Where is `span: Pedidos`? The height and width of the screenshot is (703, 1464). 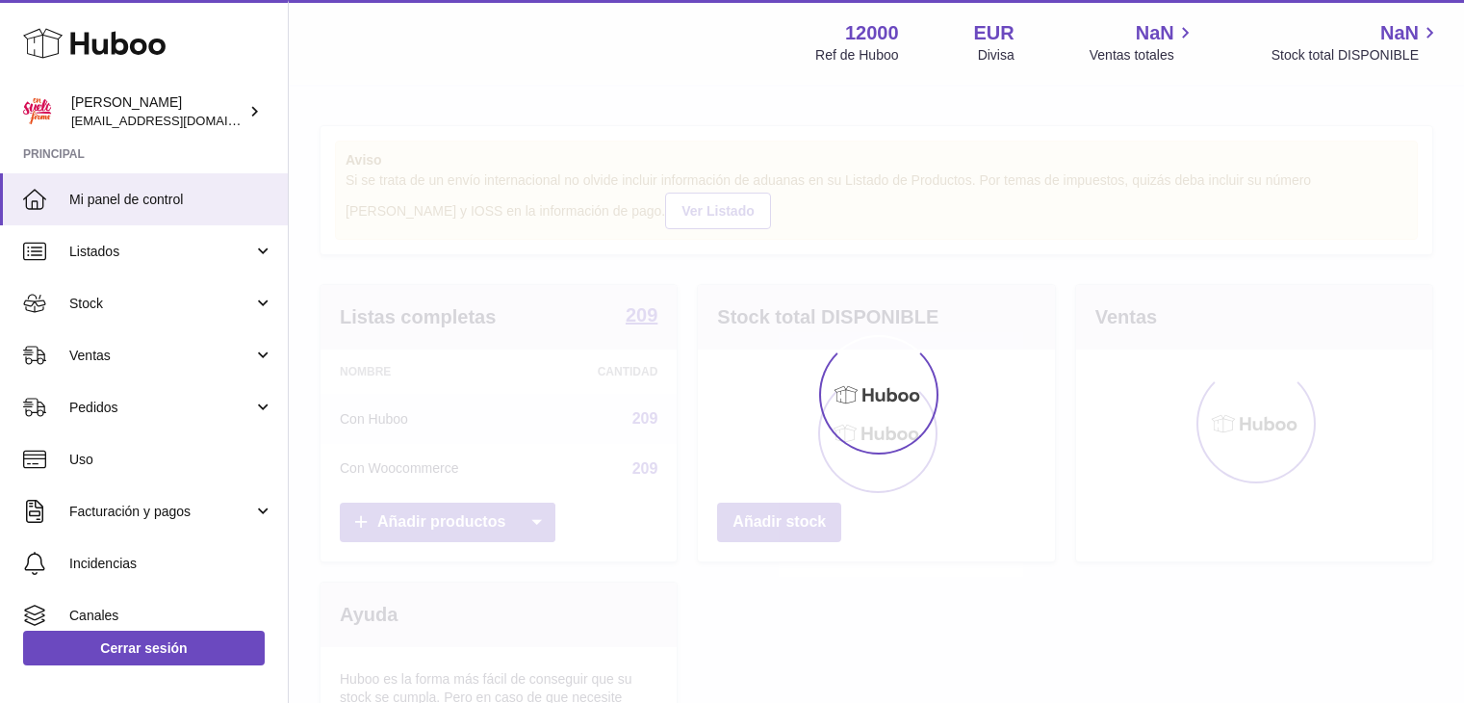 span: Pedidos is located at coordinates (161, 407).